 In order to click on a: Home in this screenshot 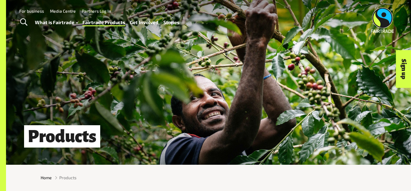, I will do `click(46, 177)`.